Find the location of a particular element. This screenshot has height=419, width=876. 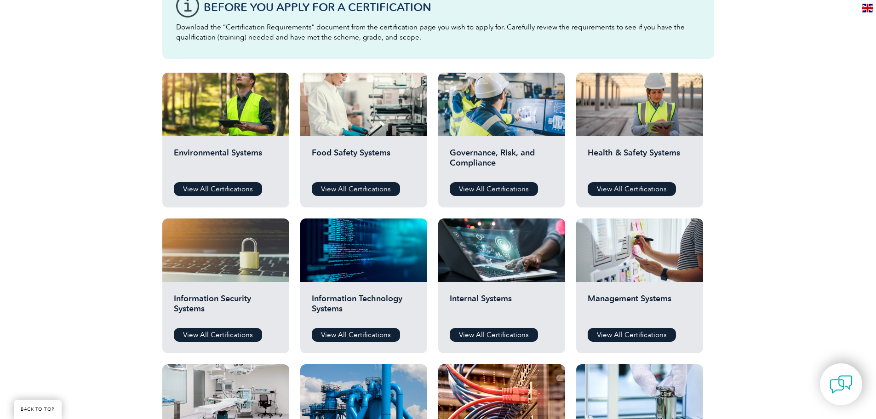

p: Download the “Certification Requirements” document from the certification page you wish to apply ... is located at coordinates (438, 32).